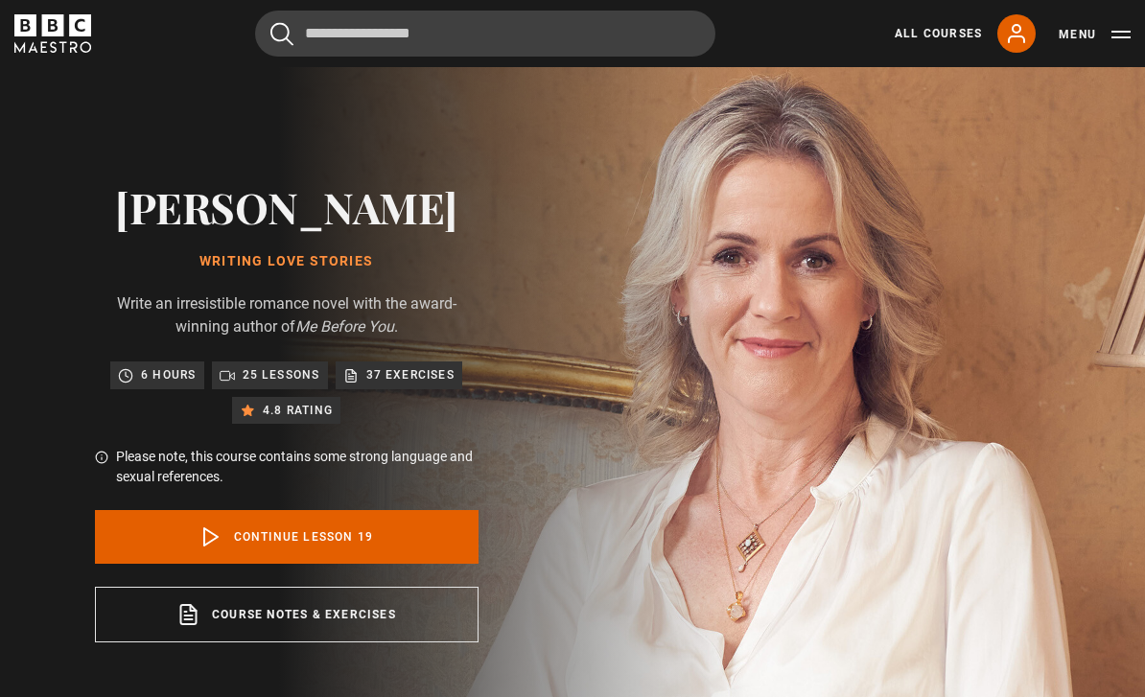  Describe the element at coordinates (410, 375) in the screenshot. I see `p: 37 exercises` at that location.